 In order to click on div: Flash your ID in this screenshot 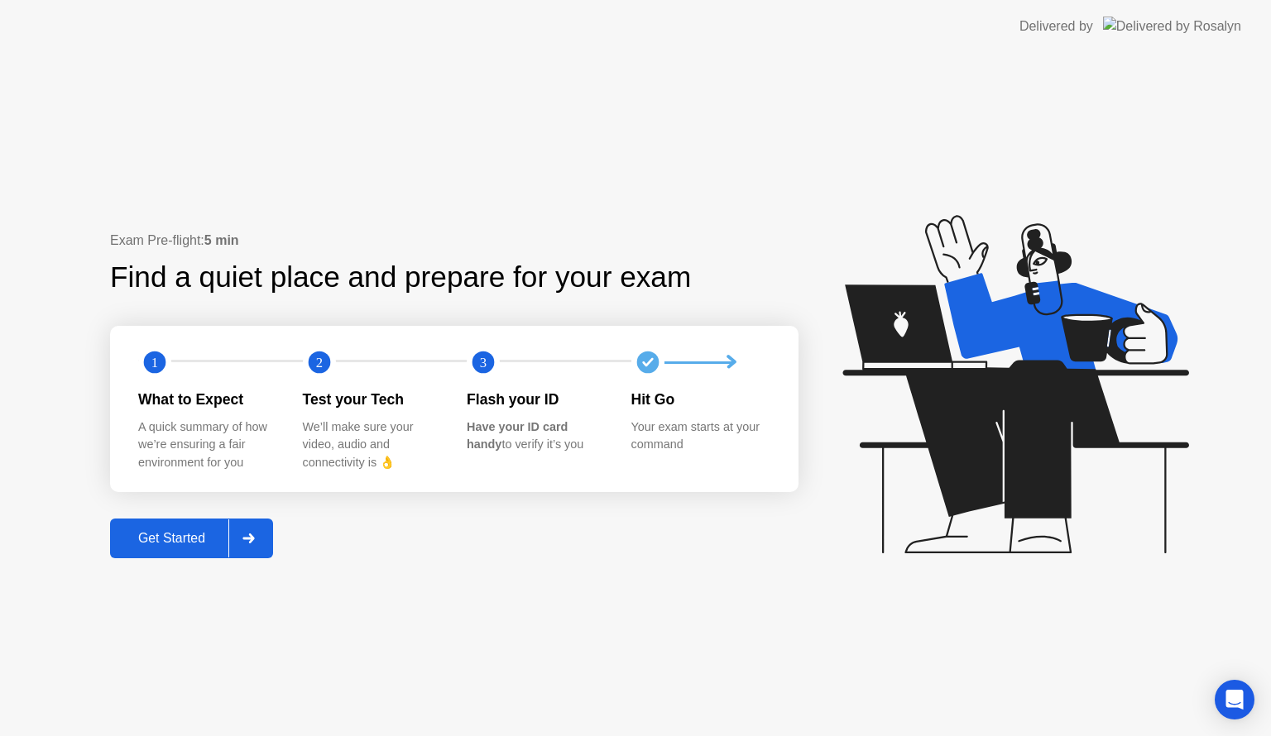, I will do `click(535, 400)`.